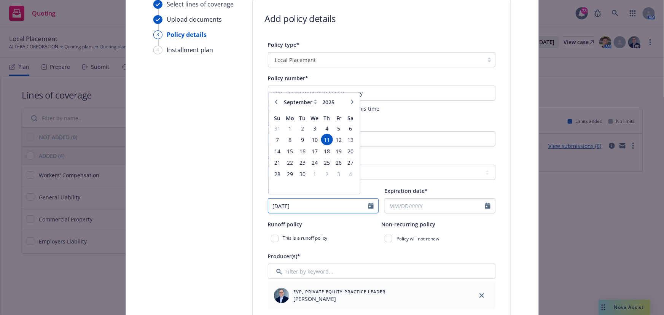 The image size is (664, 315). I want to click on td: 13, so click(350, 140).